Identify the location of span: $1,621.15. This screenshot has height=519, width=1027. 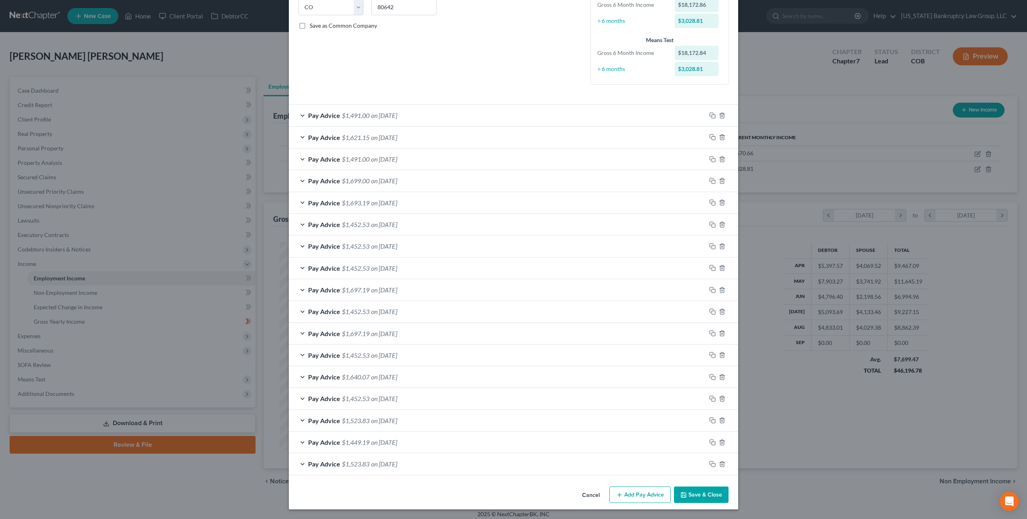
(356, 137).